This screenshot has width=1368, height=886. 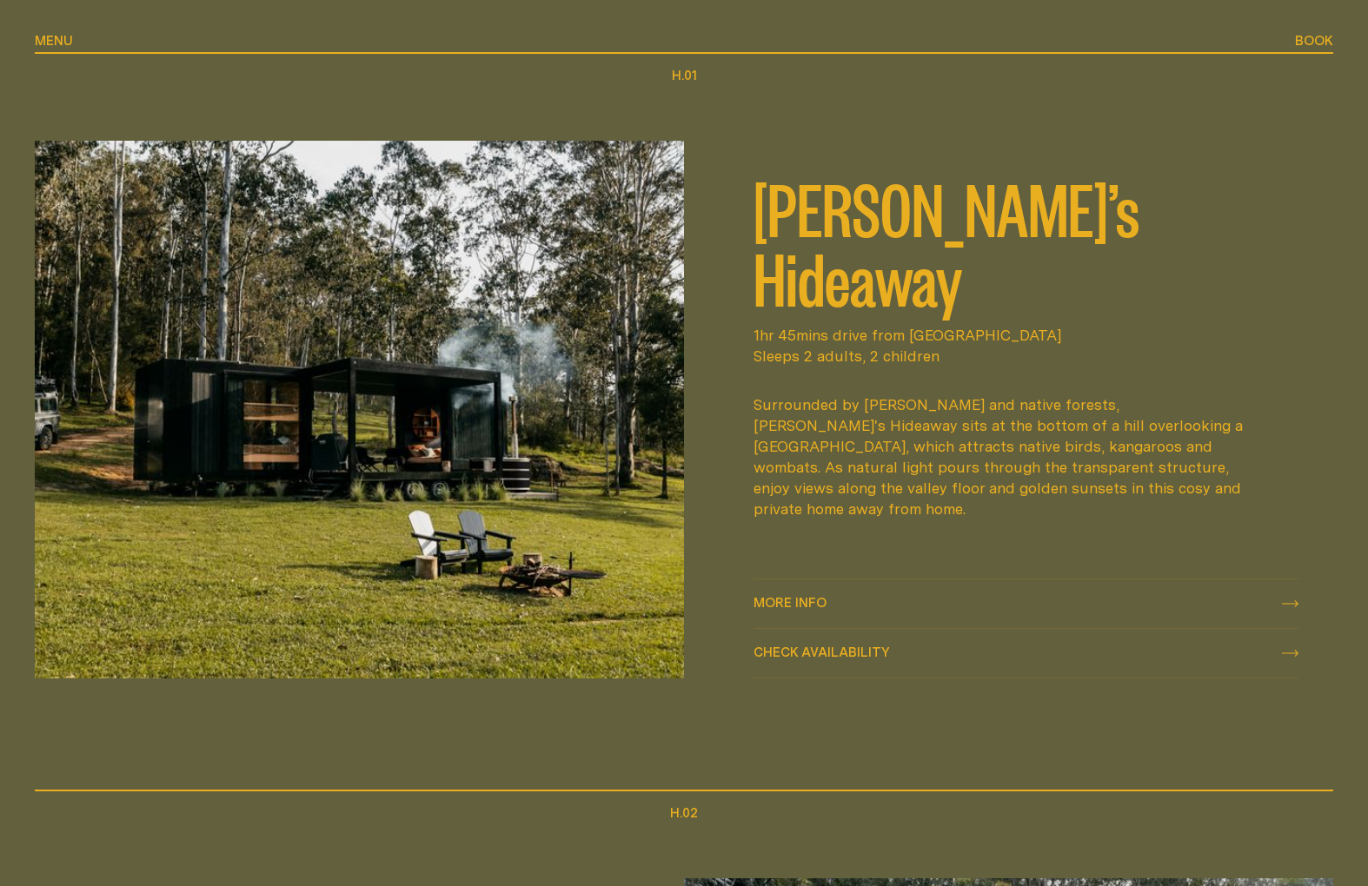 I want to click on span: Menu, so click(x=54, y=40).